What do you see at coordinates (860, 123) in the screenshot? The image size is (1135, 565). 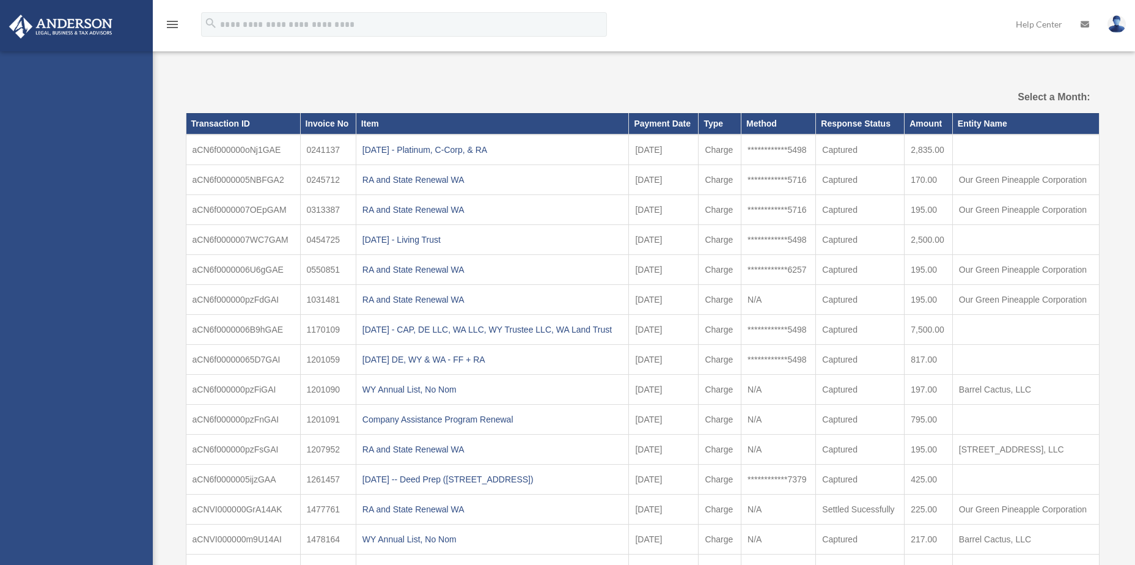 I see `th: Response Status` at bounding box center [860, 123].